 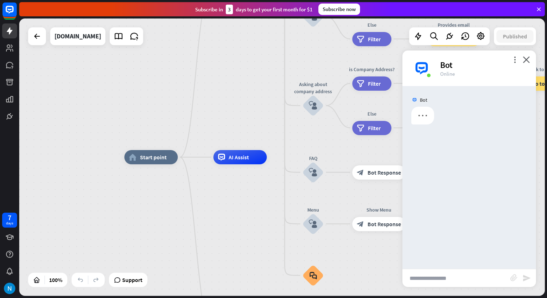 I want to click on span: Bot, so click(x=423, y=100).